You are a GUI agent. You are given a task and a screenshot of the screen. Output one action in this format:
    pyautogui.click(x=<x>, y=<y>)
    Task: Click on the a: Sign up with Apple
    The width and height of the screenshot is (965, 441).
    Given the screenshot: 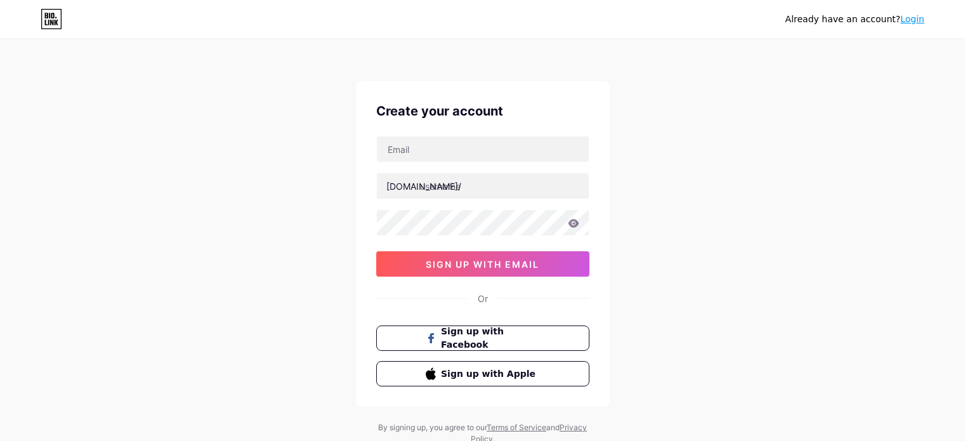 What is the action you would take?
    pyautogui.click(x=483, y=374)
    